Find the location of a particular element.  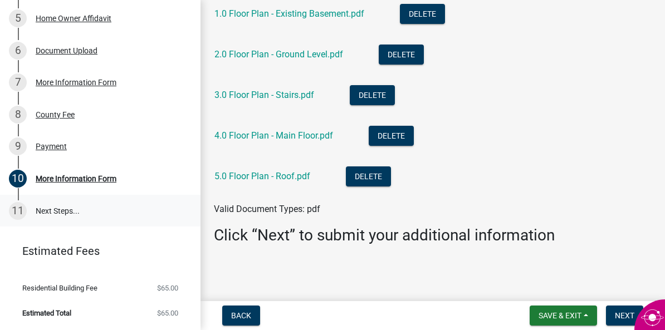

button: Next is located at coordinates (624, 316).